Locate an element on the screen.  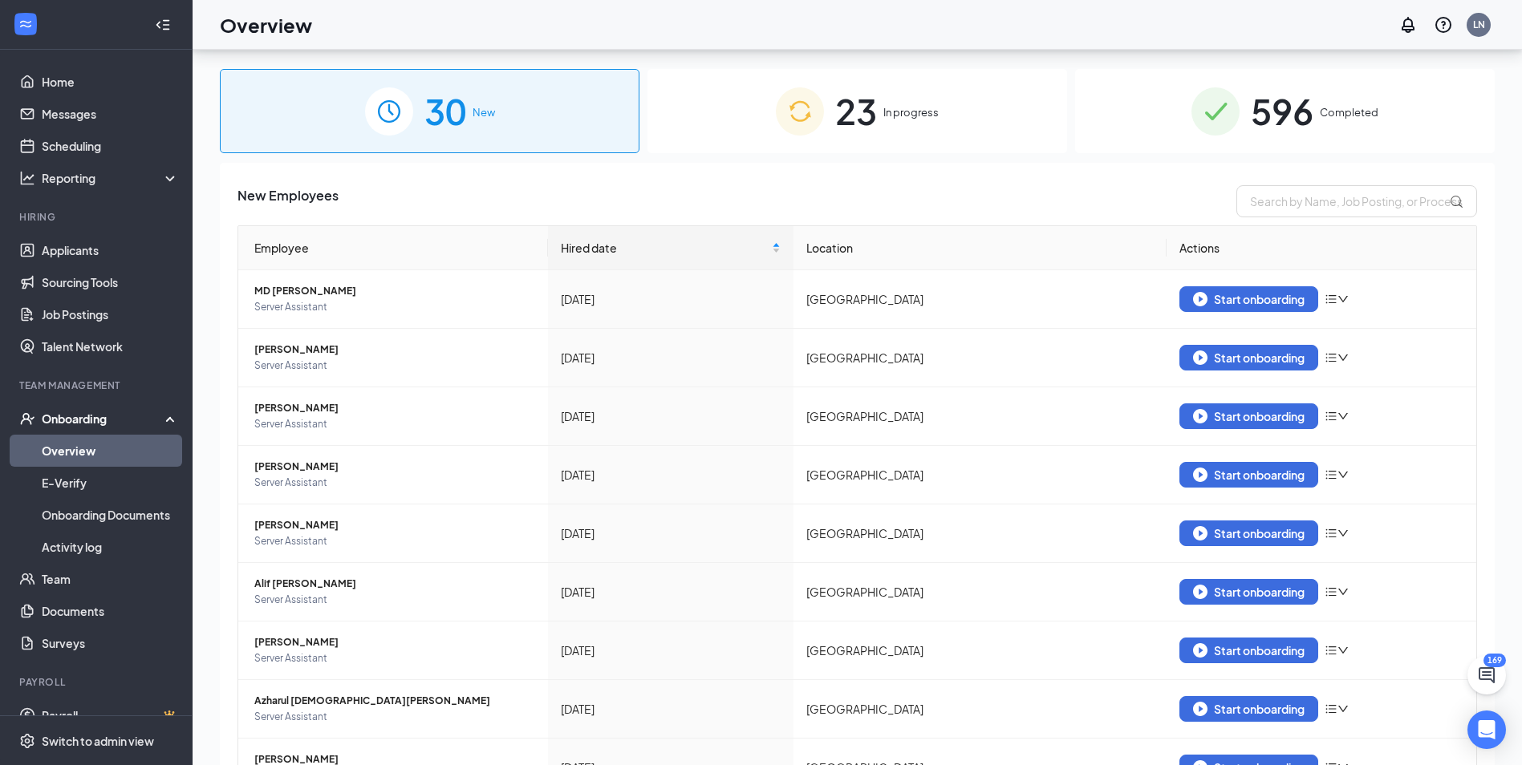
svg: WorkstreamLogo is located at coordinates (26, 24).